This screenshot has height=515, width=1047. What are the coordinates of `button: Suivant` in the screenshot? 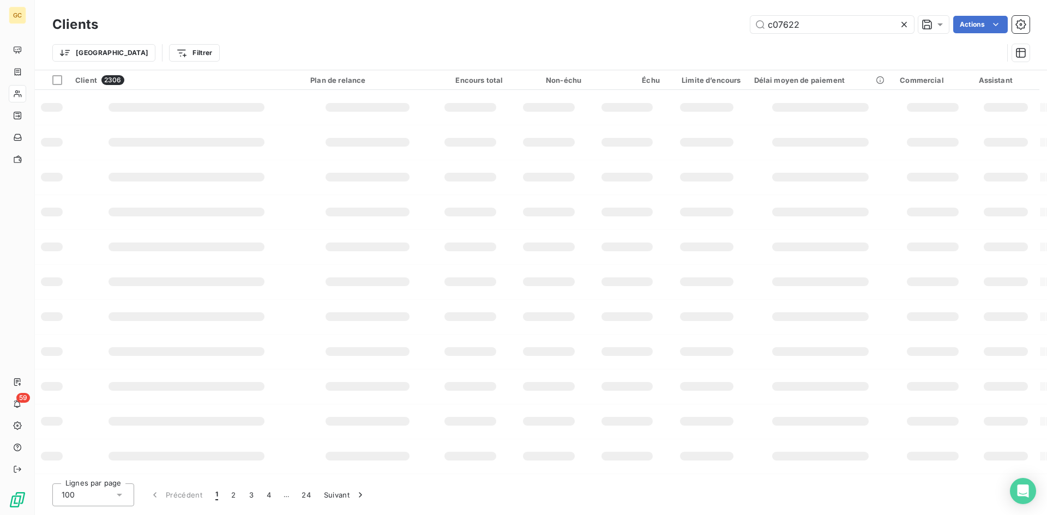 It's located at (345, 495).